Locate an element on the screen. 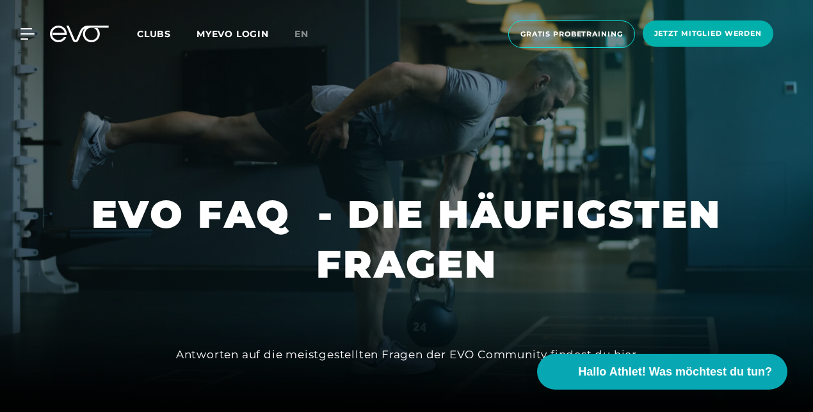 Image resolution: width=813 pixels, height=412 pixels. span: Gratis Probetraining is located at coordinates (572, 34).